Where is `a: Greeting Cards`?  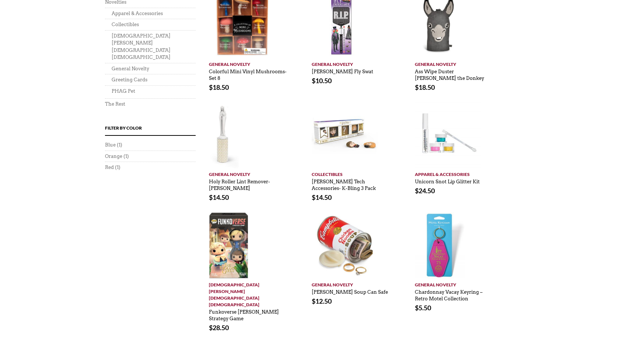 a: Greeting Cards is located at coordinates (129, 80).